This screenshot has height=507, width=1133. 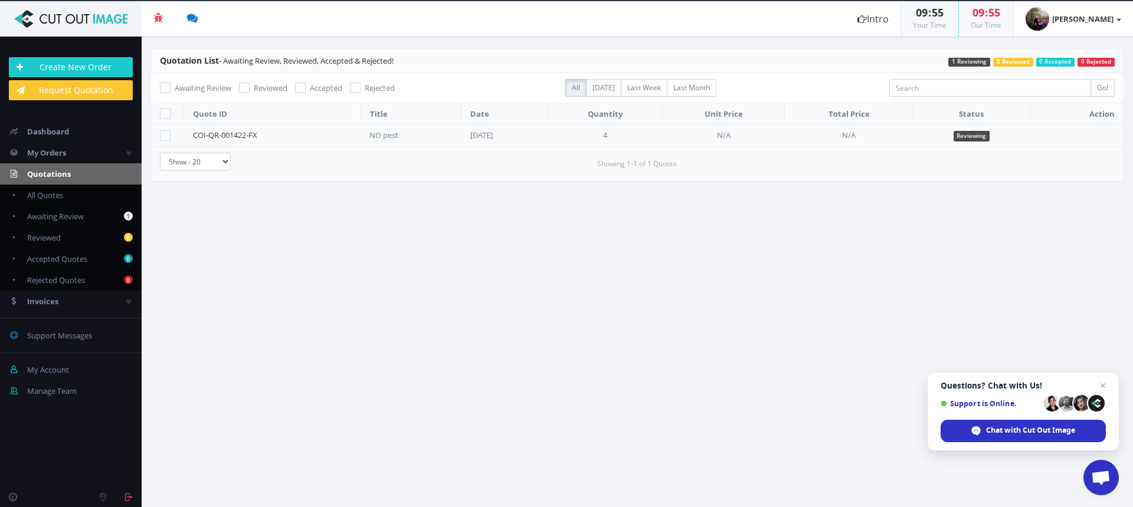 What do you see at coordinates (189, 60) in the screenshot?
I see `span: Quotation List` at bounding box center [189, 60].